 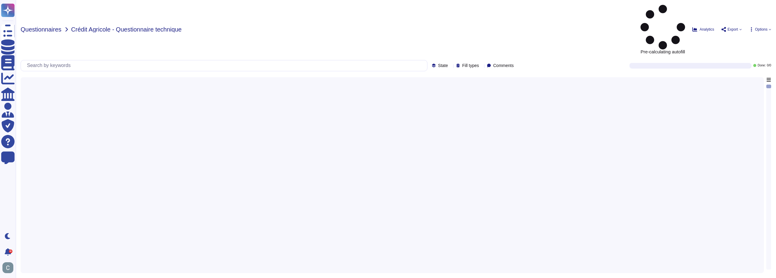 I want to click on button: user, so click(x=9, y=268).